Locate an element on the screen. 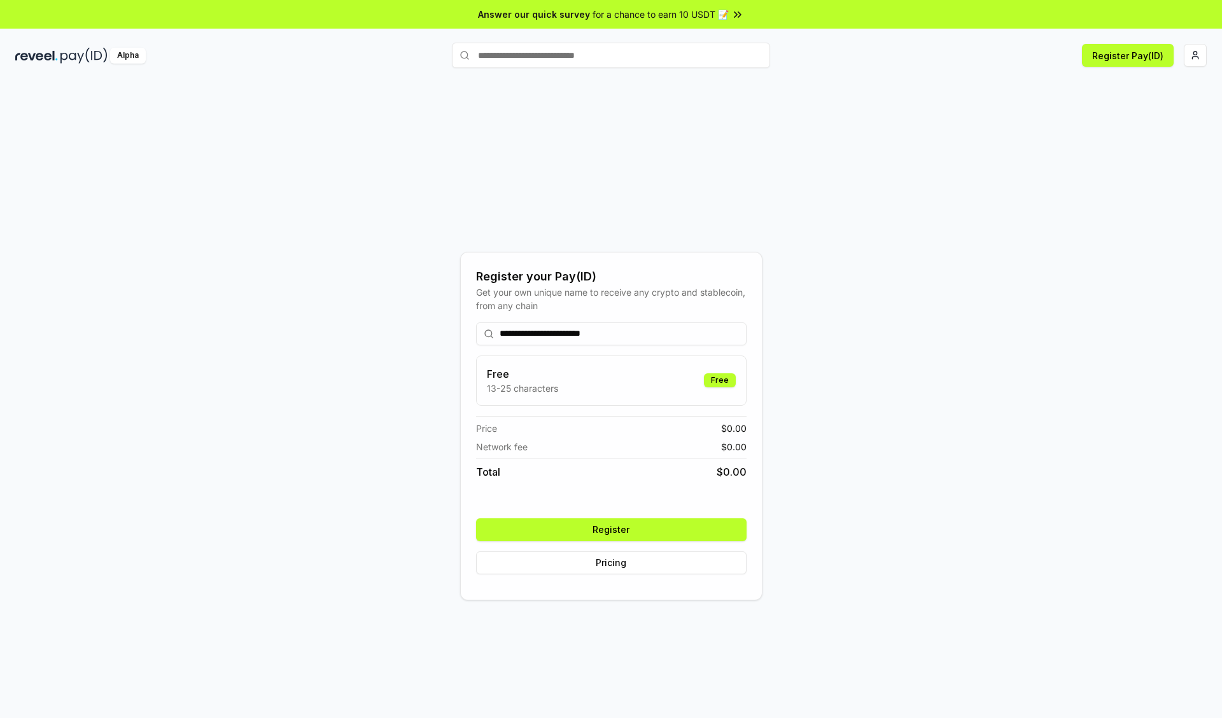 The width and height of the screenshot is (1222, 718). div: Register your Pay(ID) is located at coordinates (611, 277).